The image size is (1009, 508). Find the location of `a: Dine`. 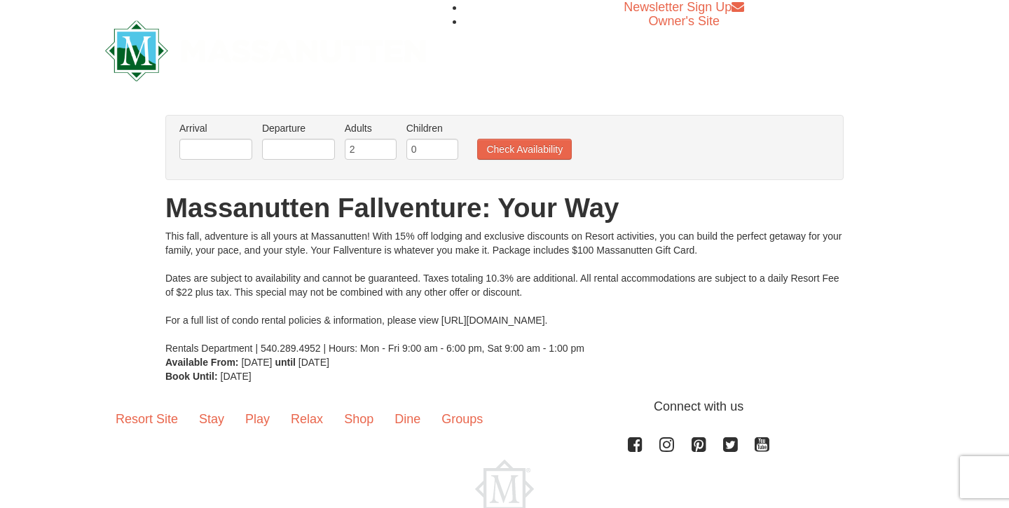

a: Dine is located at coordinates (407, 419).